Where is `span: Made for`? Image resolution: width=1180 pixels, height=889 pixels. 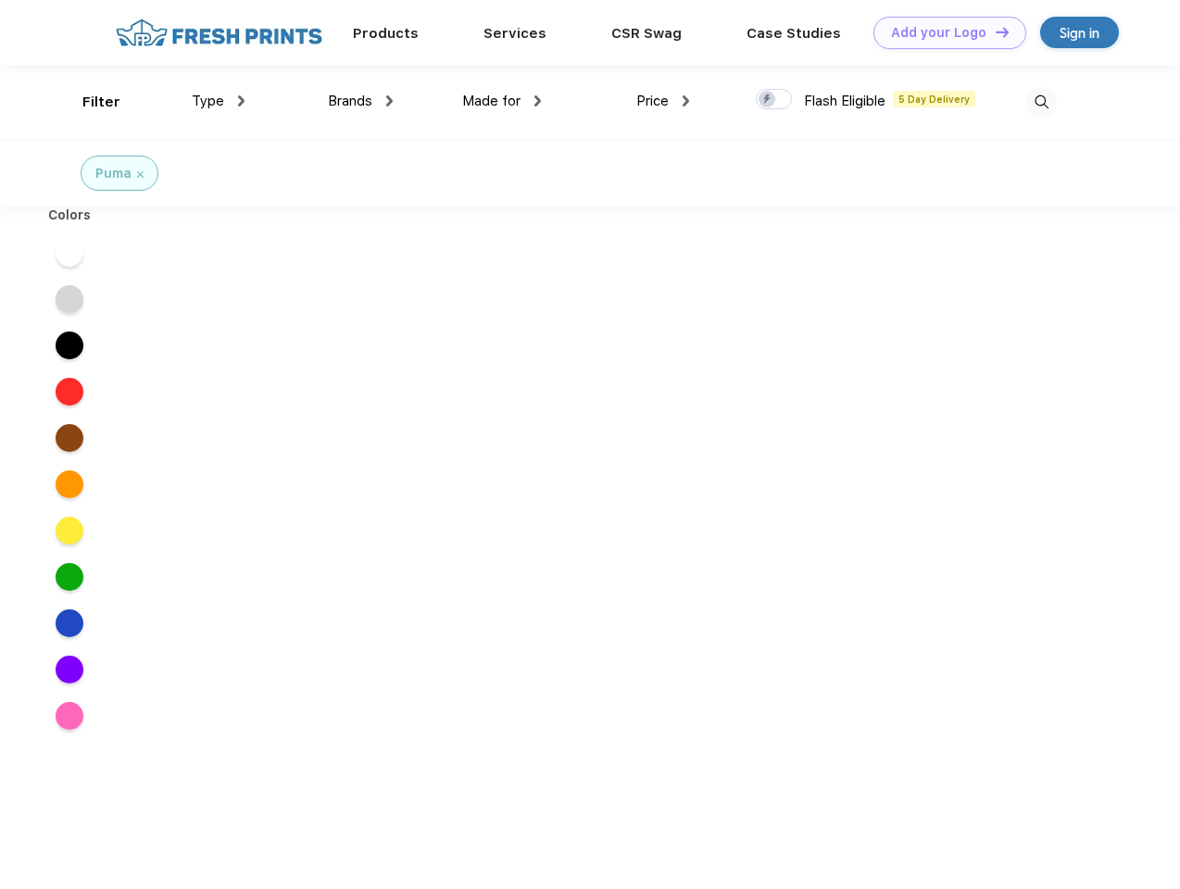 span: Made for is located at coordinates (491, 101).